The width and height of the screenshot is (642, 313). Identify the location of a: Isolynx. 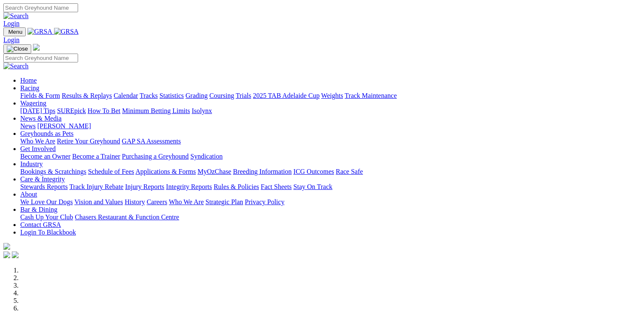
(202, 111).